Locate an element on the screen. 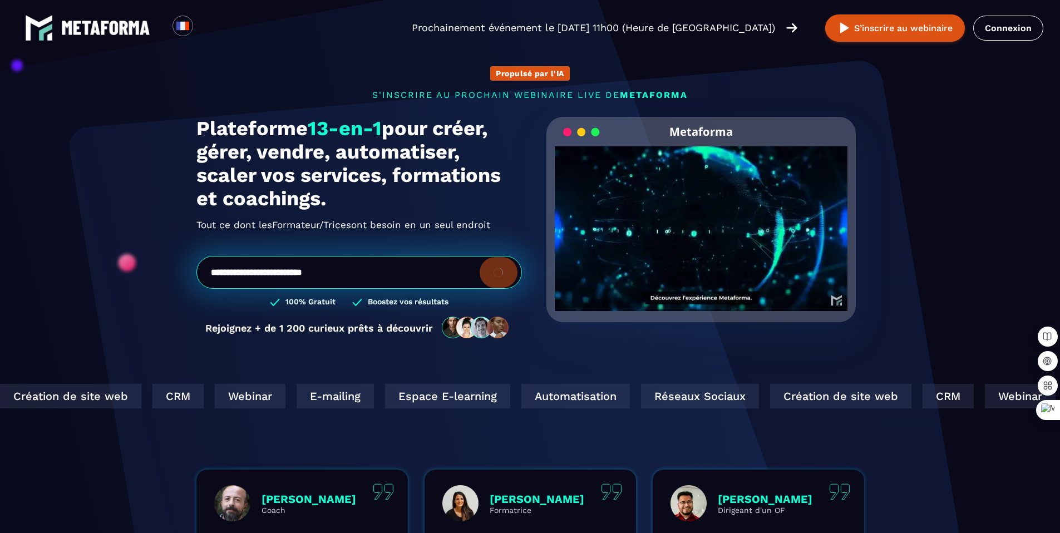 The image size is (1060, 533). img: play is located at coordinates (844, 28).